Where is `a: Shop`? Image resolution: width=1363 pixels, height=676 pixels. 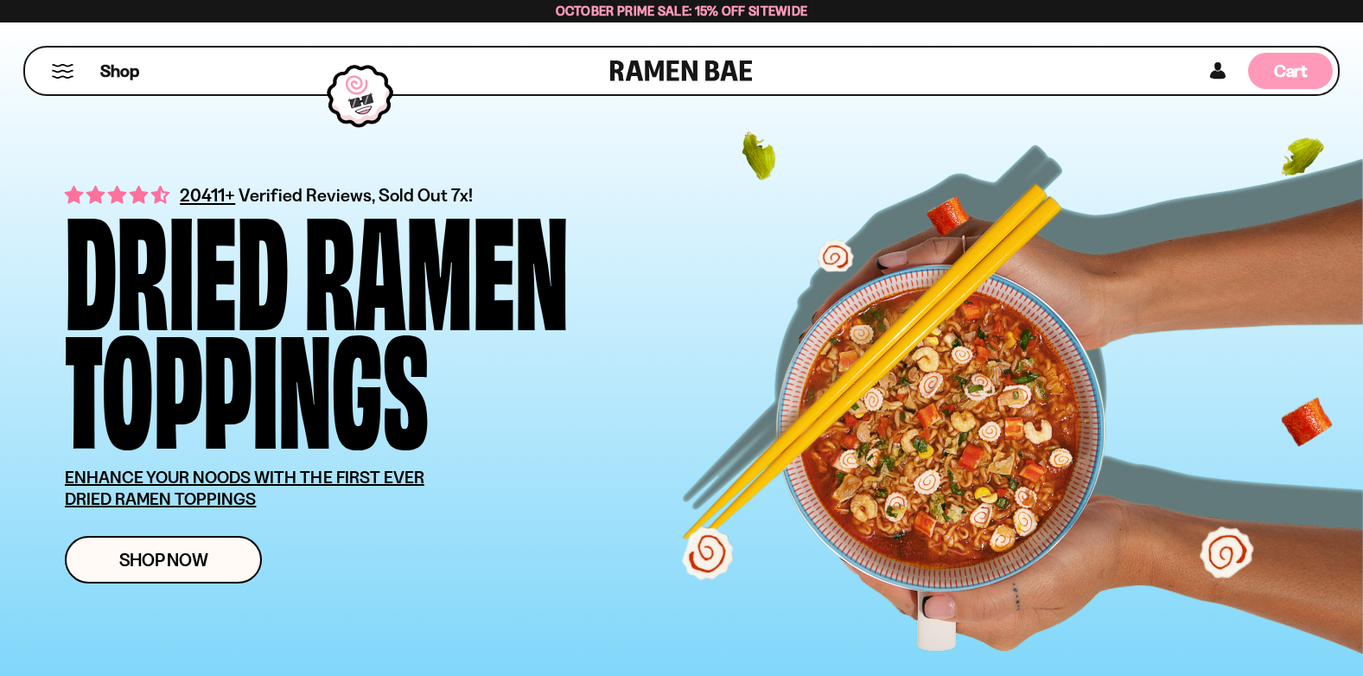 a: Shop is located at coordinates (119, 71).